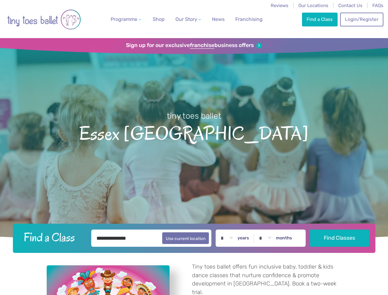 The width and height of the screenshot is (388, 295). I want to click on button: Find Classes, so click(339, 238).